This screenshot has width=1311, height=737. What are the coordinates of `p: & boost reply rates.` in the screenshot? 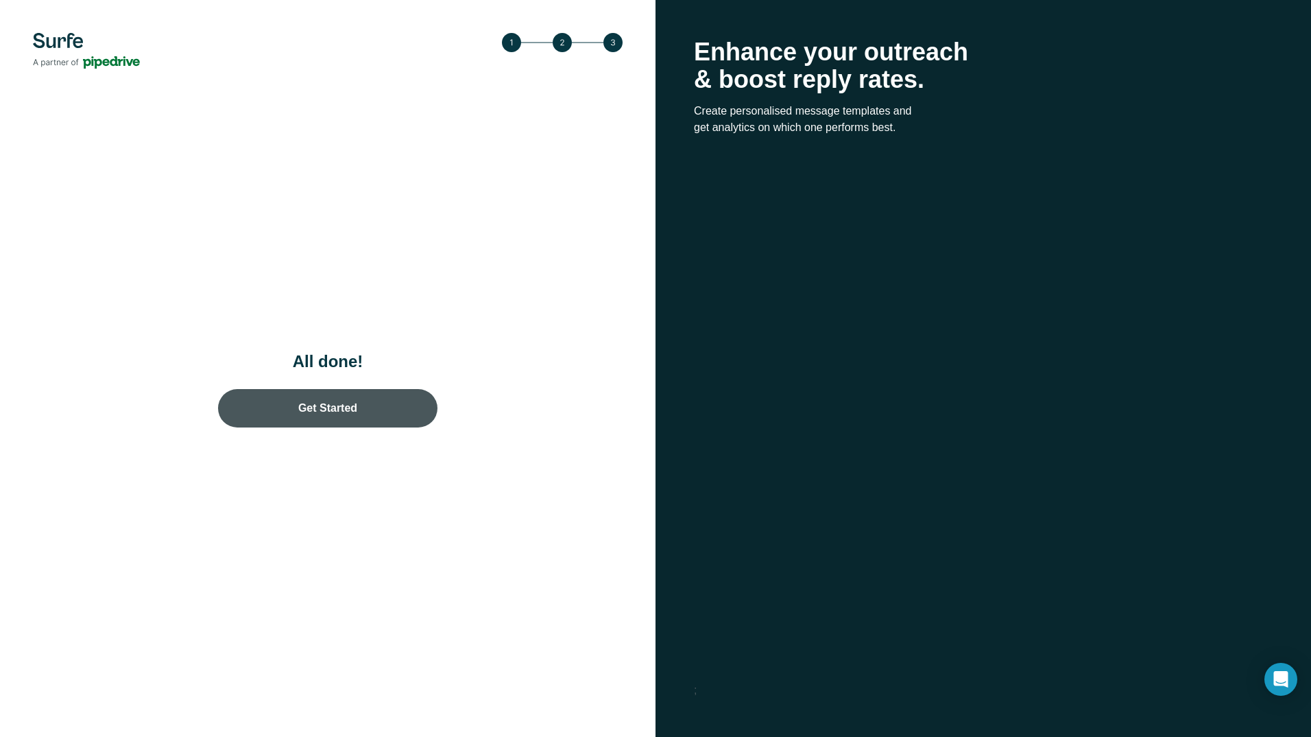 It's located at (984, 80).